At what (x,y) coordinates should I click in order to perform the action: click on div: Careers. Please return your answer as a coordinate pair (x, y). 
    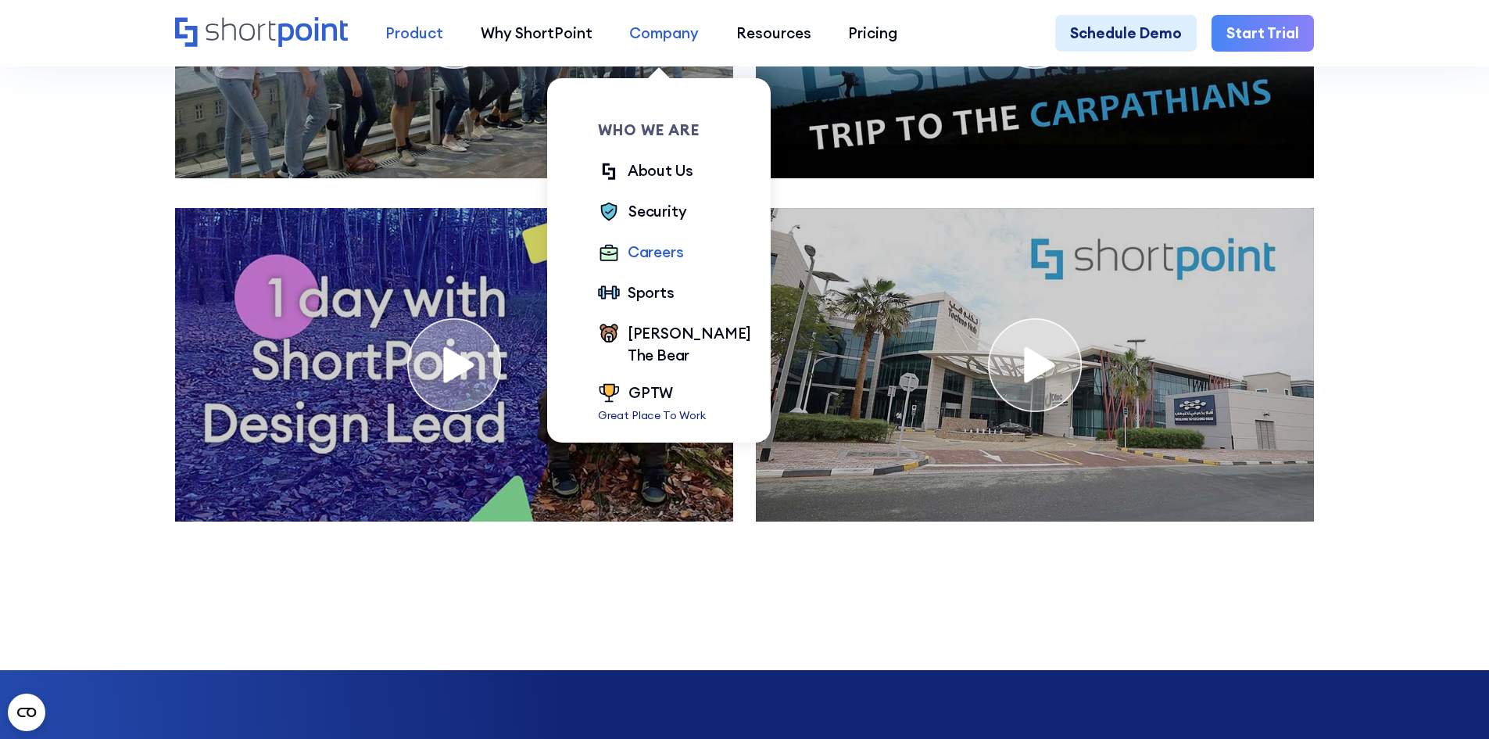
    Looking at the image, I should click on (656, 252).